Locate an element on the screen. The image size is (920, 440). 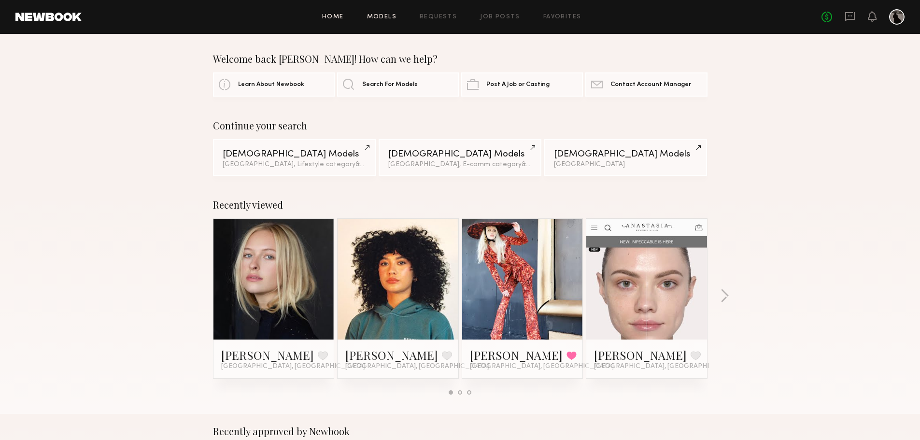
a: Models is located at coordinates (382, 17).